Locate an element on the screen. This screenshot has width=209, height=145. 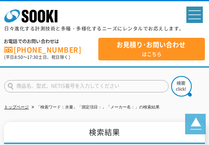
img: btn_search.png is located at coordinates (182, 86).